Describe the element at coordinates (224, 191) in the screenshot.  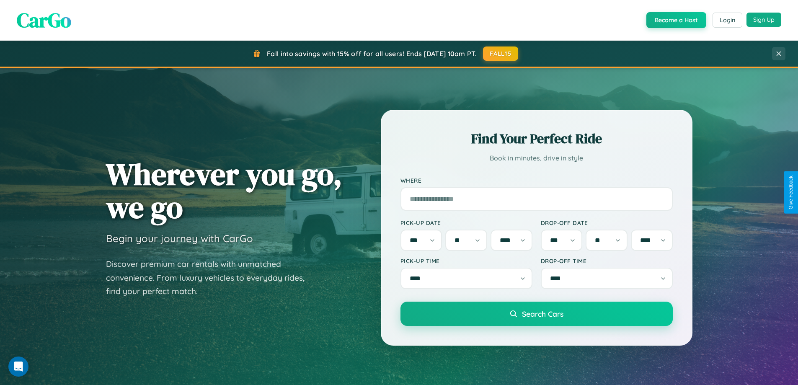
I see `h1: Wherever you go, we go` at that location.